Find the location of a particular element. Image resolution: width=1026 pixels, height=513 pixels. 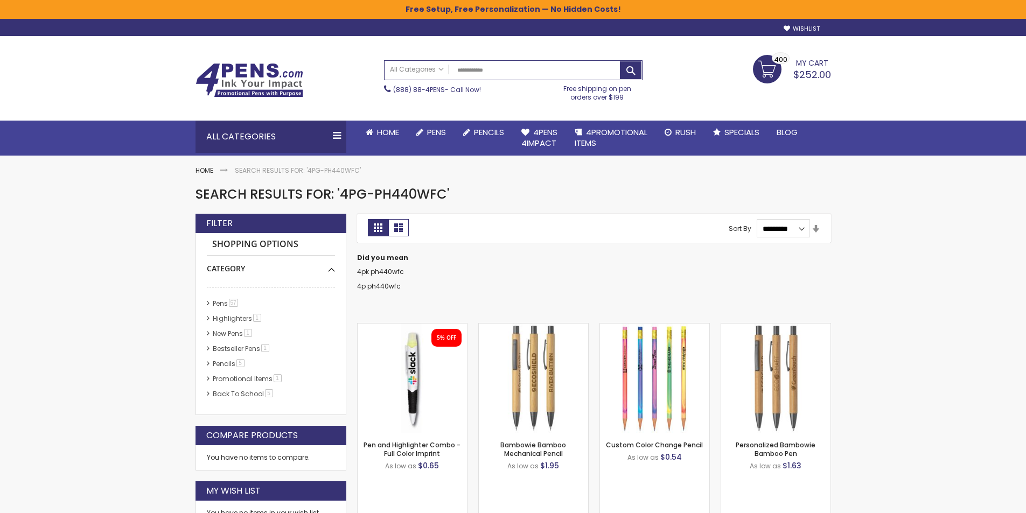

strong: Shopping Options is located at coordinates (271, 245).